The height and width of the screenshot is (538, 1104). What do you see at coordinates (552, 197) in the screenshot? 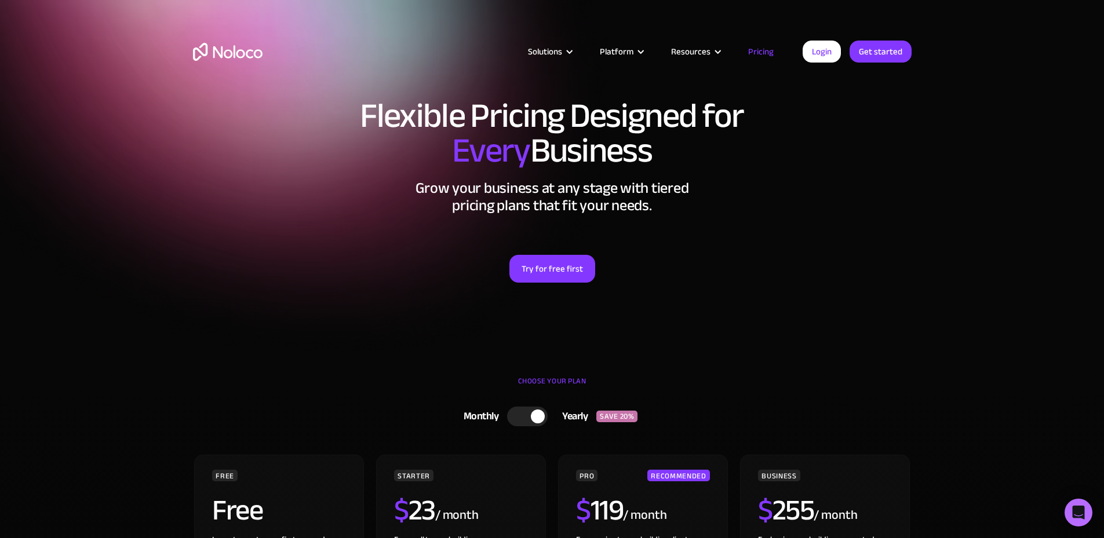
I see `h2: Grow your business at any stage with tiered pricing plans that fit your needs.` at bounding box center [552, 197].